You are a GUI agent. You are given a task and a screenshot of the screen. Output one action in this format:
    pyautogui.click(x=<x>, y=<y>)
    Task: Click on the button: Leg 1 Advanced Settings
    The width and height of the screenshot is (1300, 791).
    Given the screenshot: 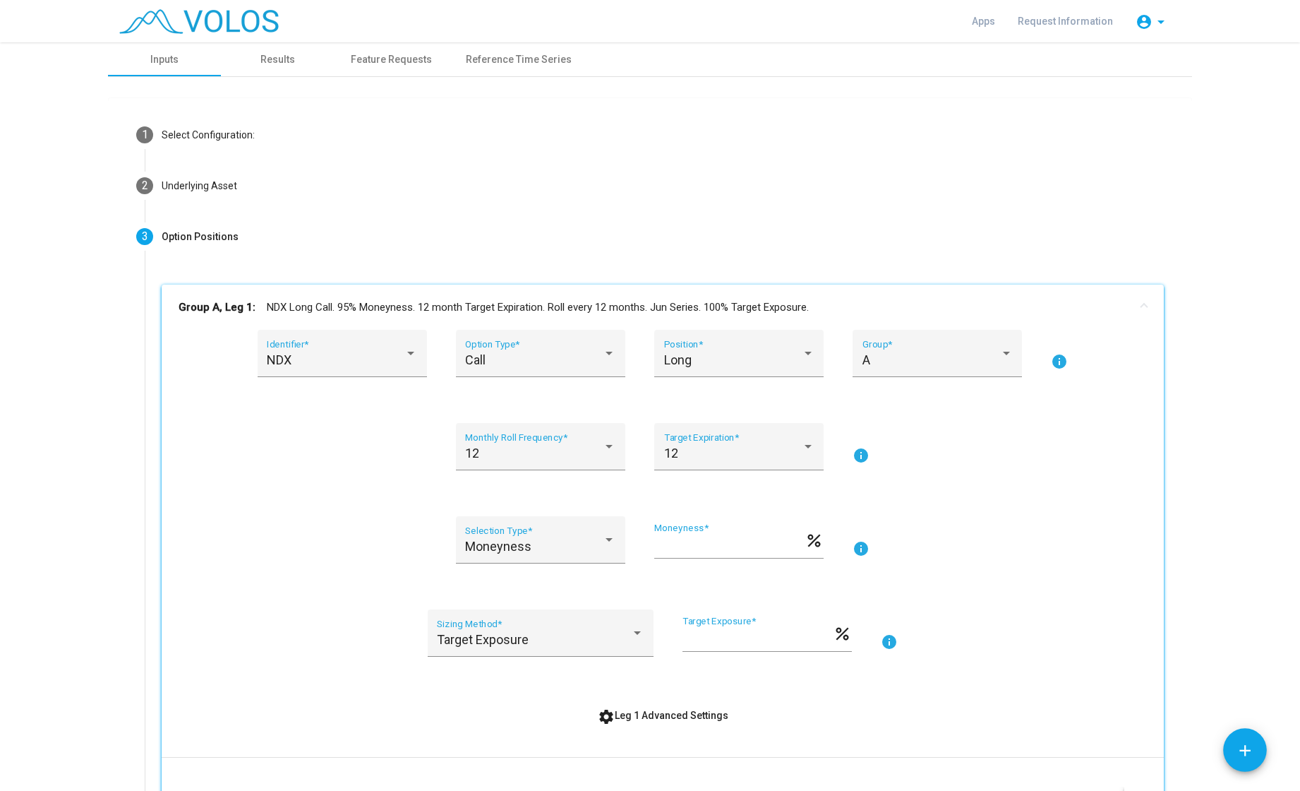 What is the action you would take?
    pyautogui.click(x=663, y=715)
    